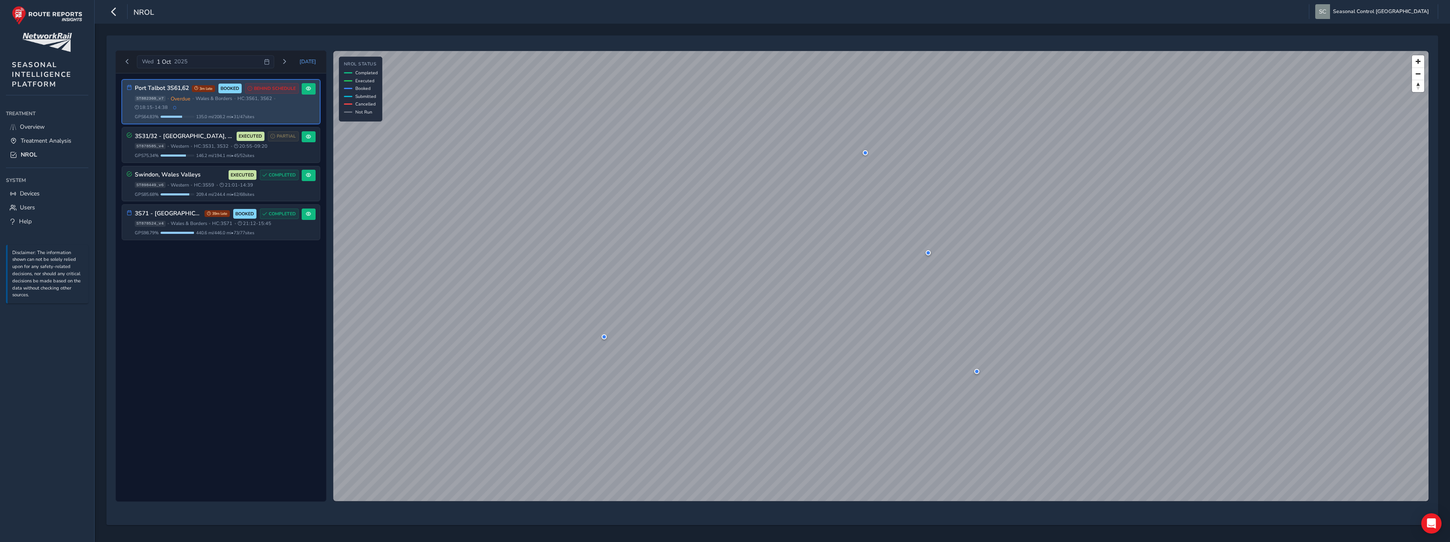 The image size is (1450, 542). Describe the element at coordinates (162, 88) in the screenshot. I see `h3: Port Talbot 3S61,62` at that location.